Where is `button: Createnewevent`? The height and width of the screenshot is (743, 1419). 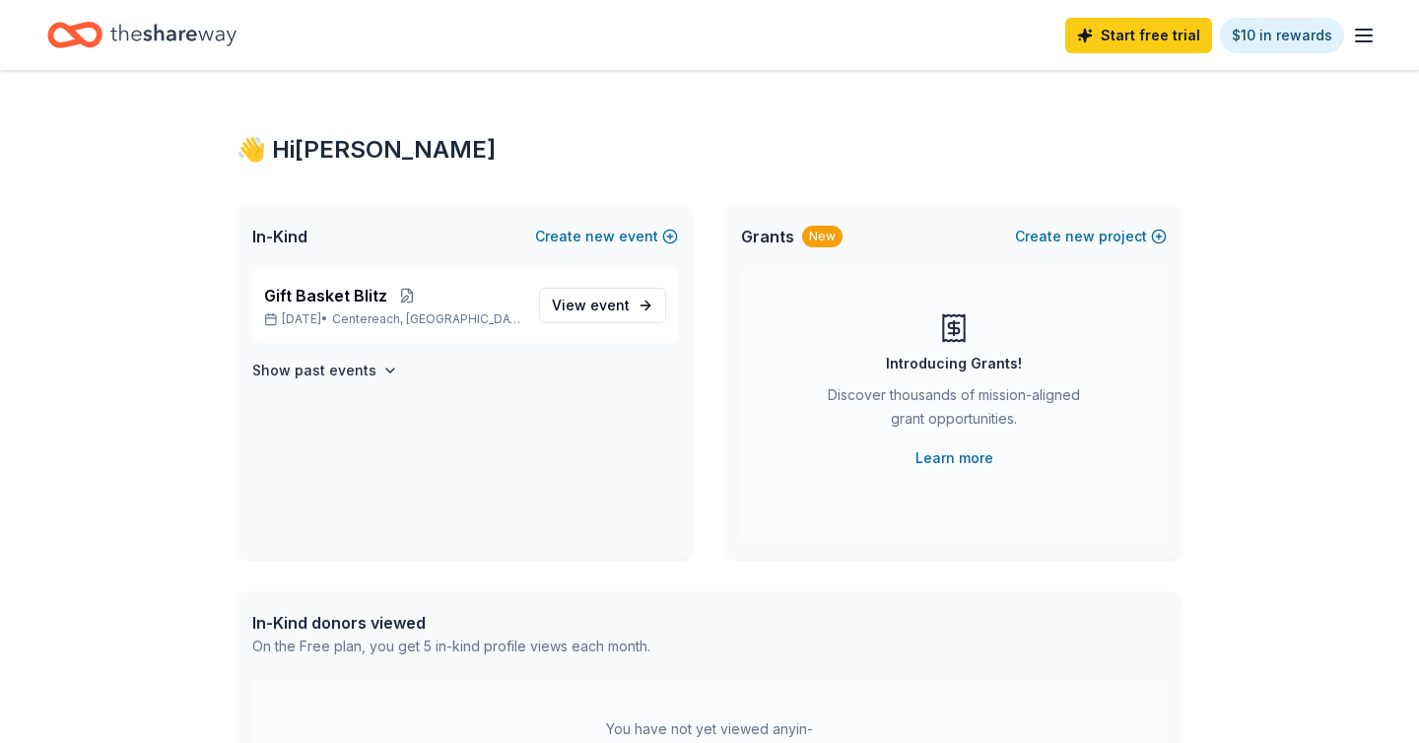
button: Createnewevent is located at coordinates (606, 237).